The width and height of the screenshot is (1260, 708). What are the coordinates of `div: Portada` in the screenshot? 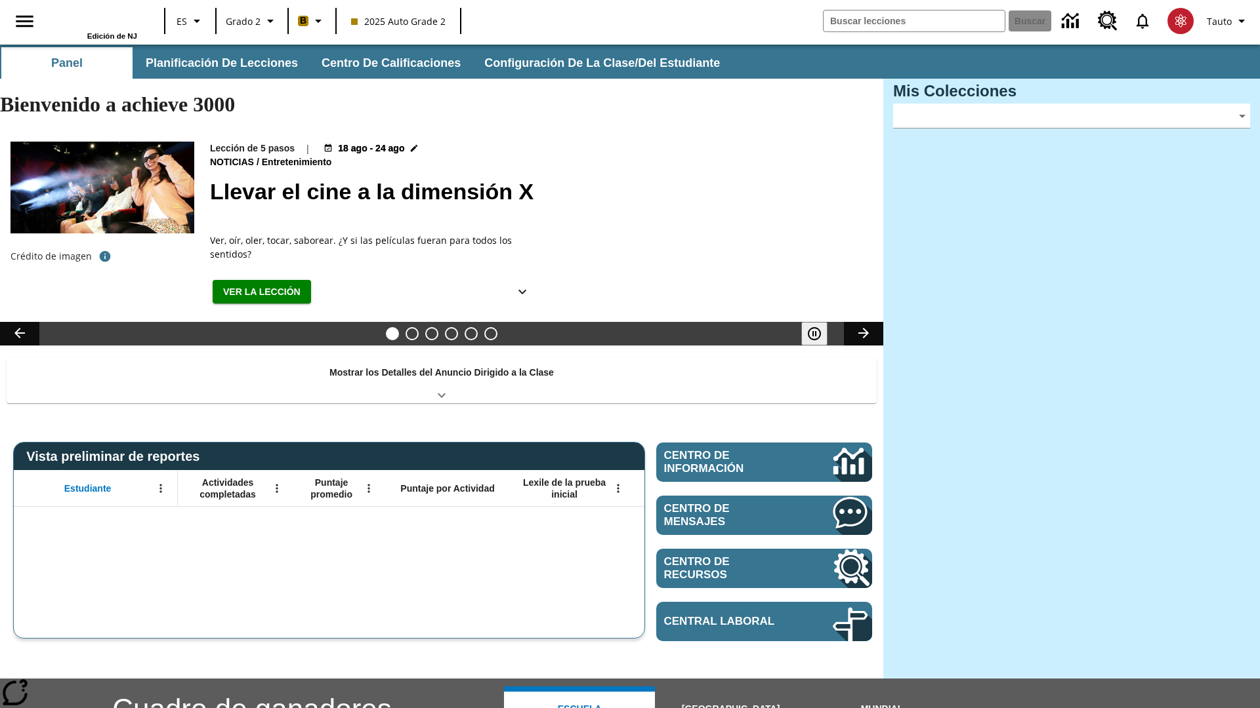 It's located at (94, 22).